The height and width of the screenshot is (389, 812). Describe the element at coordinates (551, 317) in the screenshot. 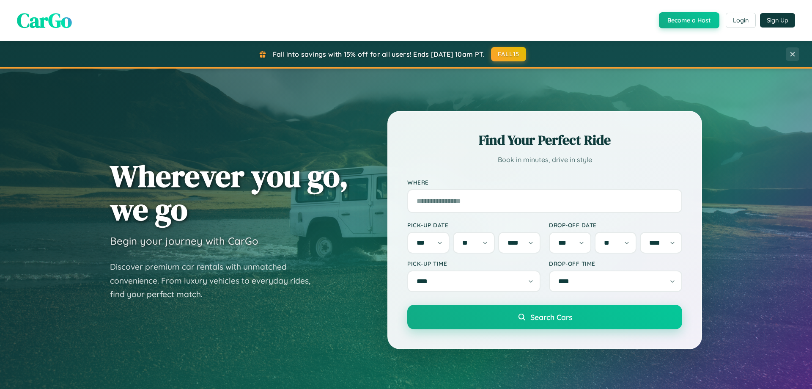

I see `span: Search Cars` at that location.